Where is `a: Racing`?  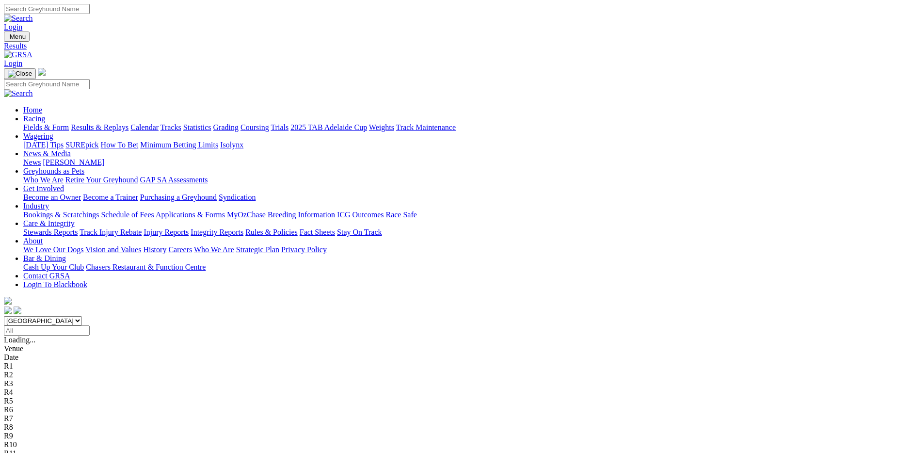 a: Racing is located at coordinates (34, 118).